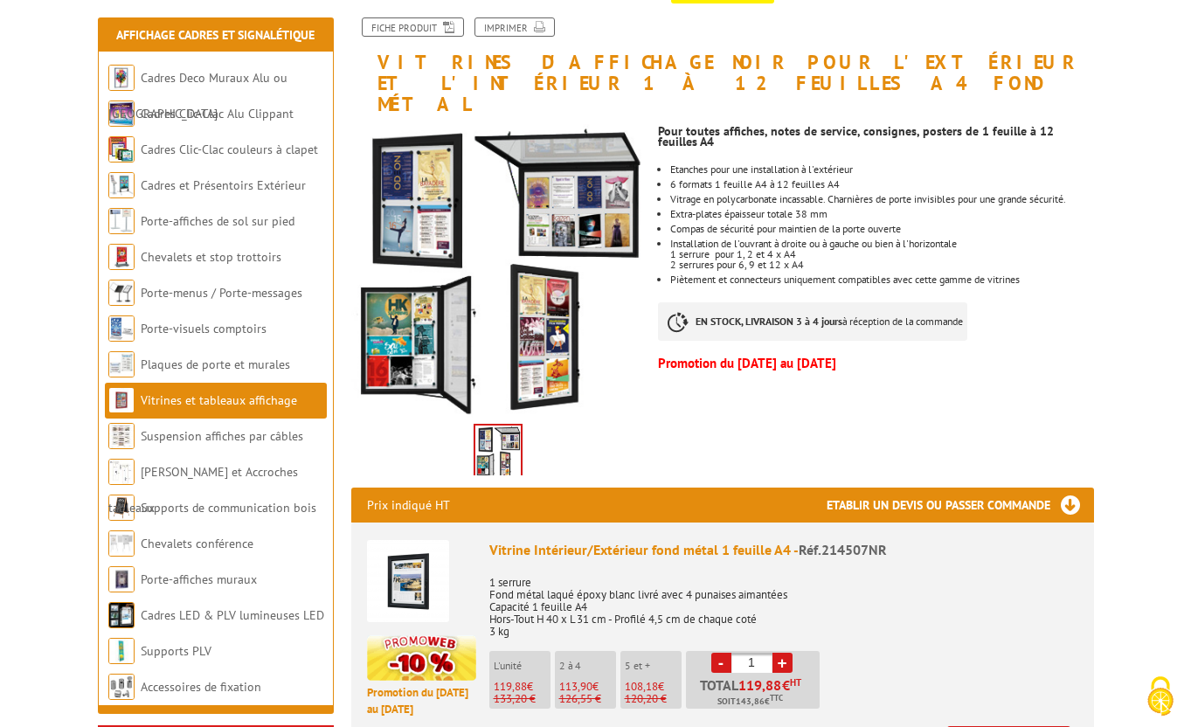 The height and width of the screenshot is (727, 1191). What do you see at coordinates (755, 693) in the screenshot?
I see `p: Total` at bounding box center [755, 693].